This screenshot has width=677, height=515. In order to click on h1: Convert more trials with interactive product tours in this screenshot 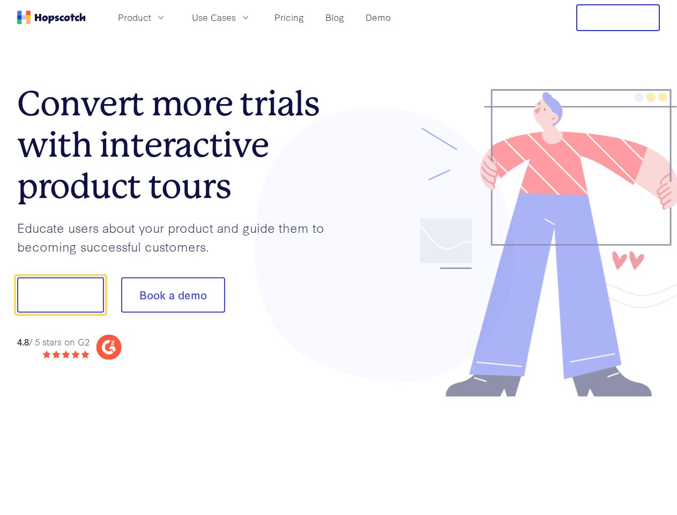, I will do `click(178, 145)`.